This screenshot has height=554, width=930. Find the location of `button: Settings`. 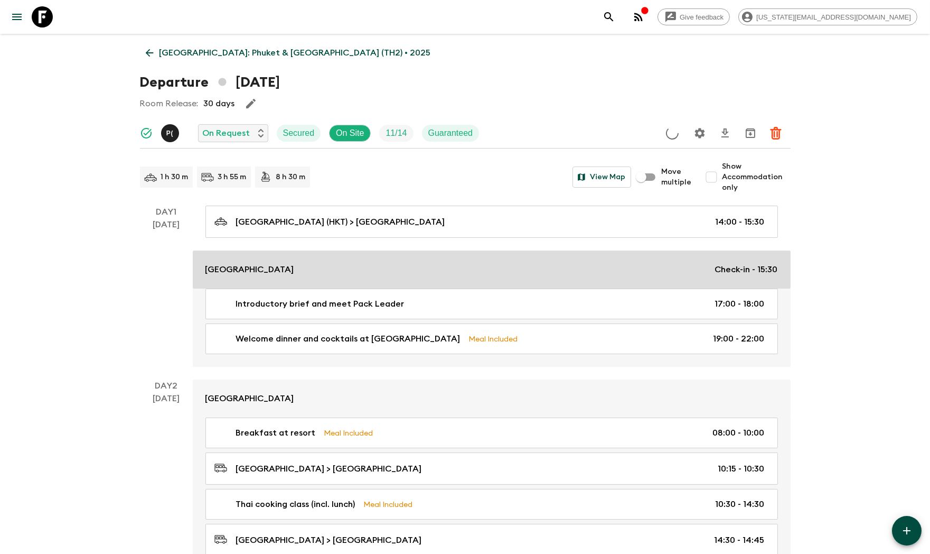

button: Settings is located at coordinates (700, 133).